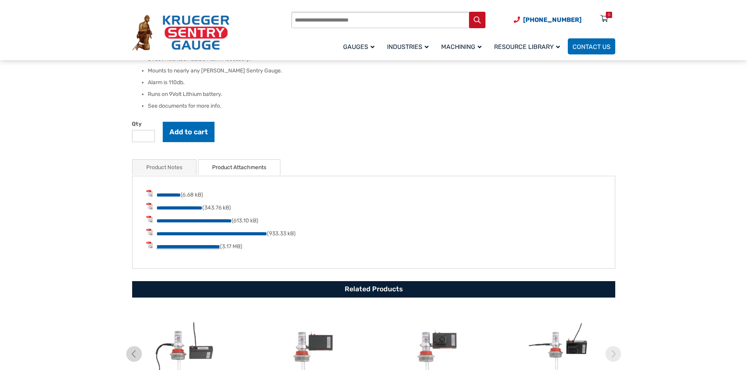 This screenshot has height=370, width=747. What do you see at coordinates (360, 46) in the screenshot?
I see `a: Gauges` at bounding box center [360, 46].